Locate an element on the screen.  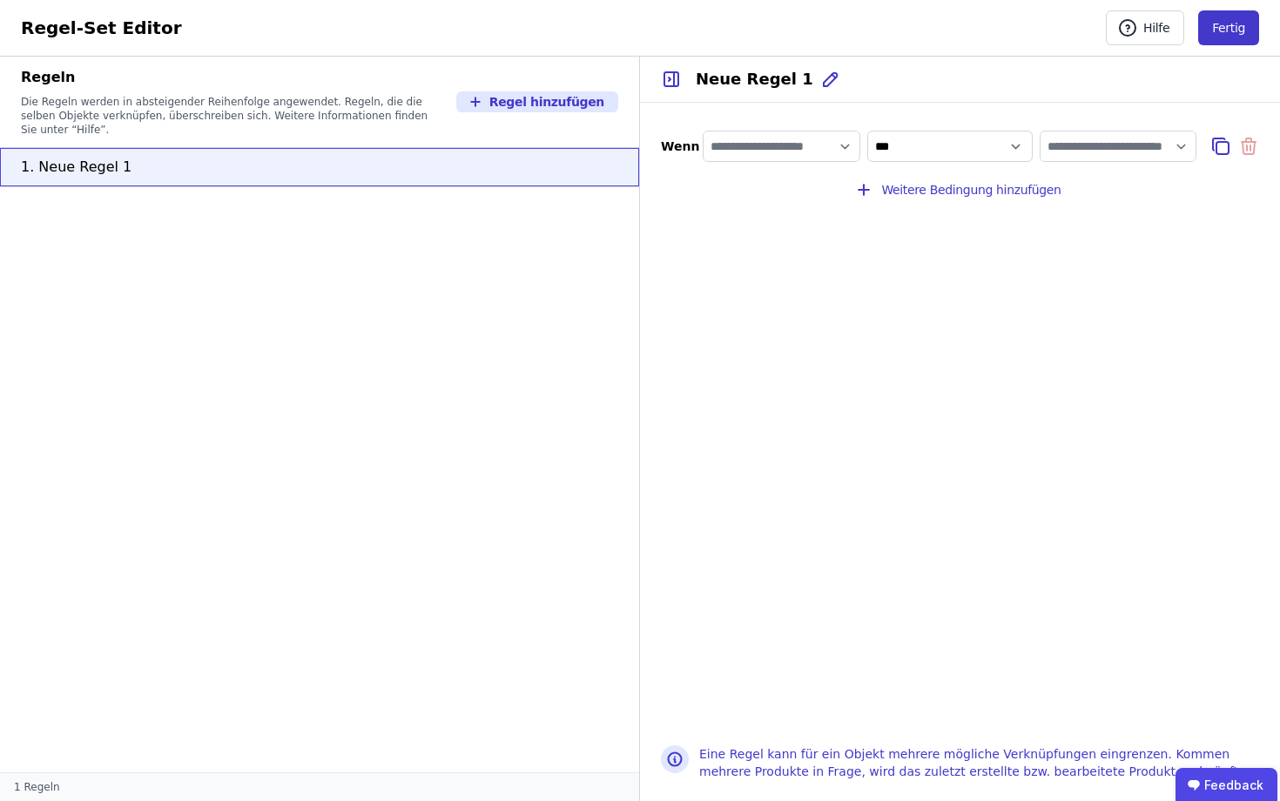
button: Regel hinzufügen is located at coordinates (537, 102).